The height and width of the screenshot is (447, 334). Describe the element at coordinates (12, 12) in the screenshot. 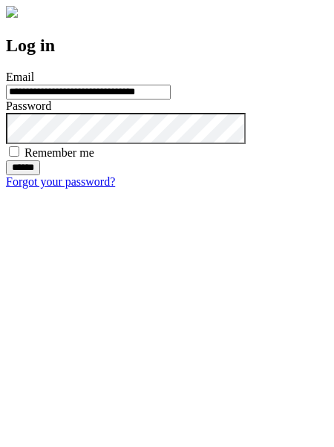

I see `img: logo-4e3dc11c47720685a147b03b5a06dd966a58ff35d612b21f08c02c0306f2b779.png` at that location.